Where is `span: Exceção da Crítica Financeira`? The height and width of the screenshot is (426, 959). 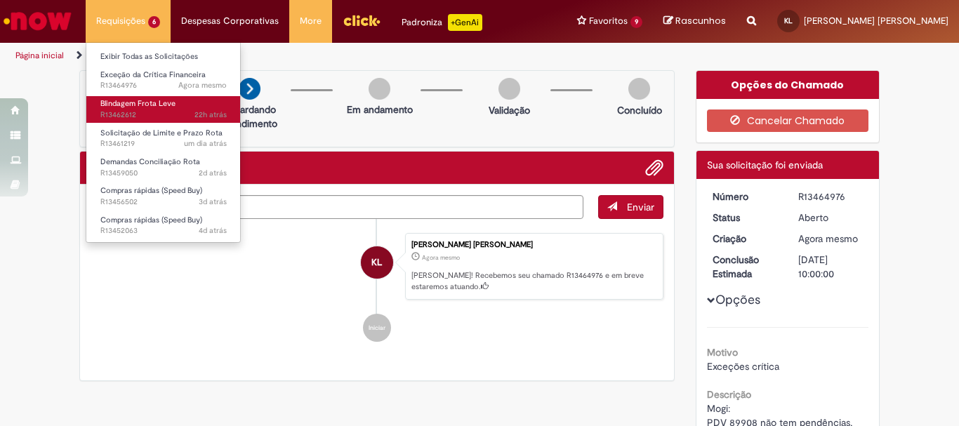
span: Exceção da Crítica Financeira is located at coordinates (153, 74).